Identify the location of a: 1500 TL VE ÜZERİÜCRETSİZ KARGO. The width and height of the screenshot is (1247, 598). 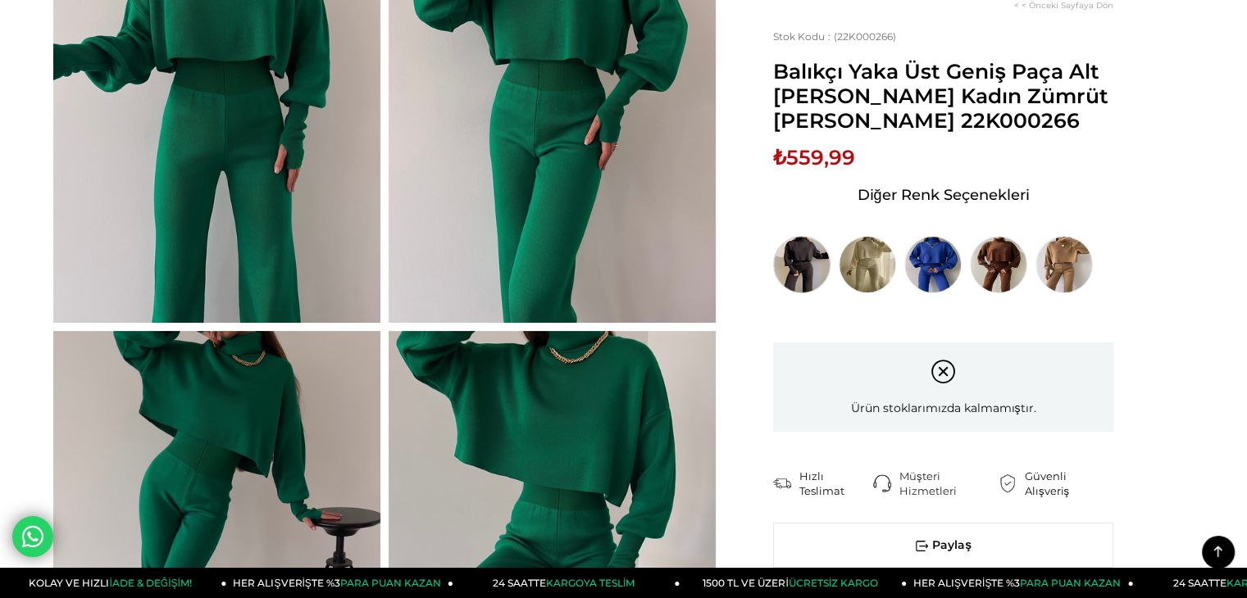
(794, 583).